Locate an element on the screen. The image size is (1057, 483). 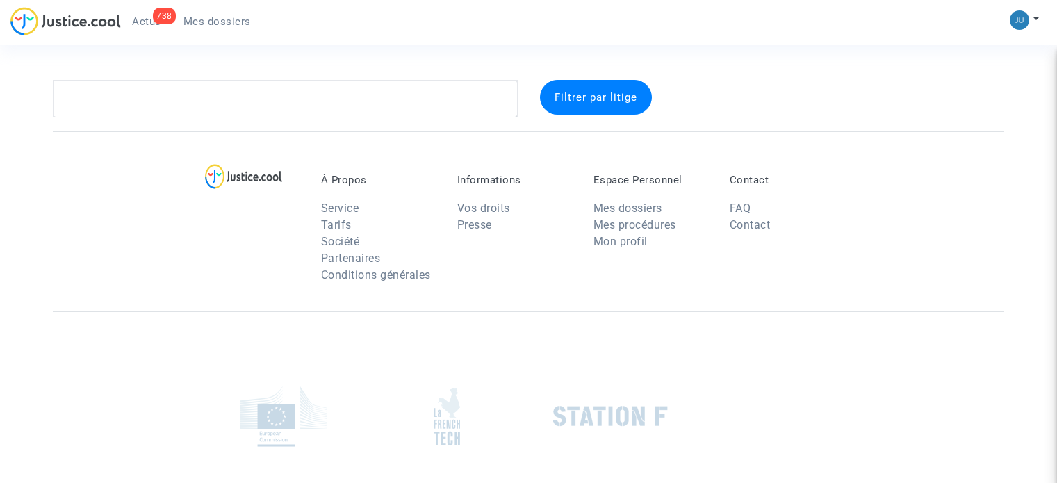
a: Presse is located at coordinates (474, 224).